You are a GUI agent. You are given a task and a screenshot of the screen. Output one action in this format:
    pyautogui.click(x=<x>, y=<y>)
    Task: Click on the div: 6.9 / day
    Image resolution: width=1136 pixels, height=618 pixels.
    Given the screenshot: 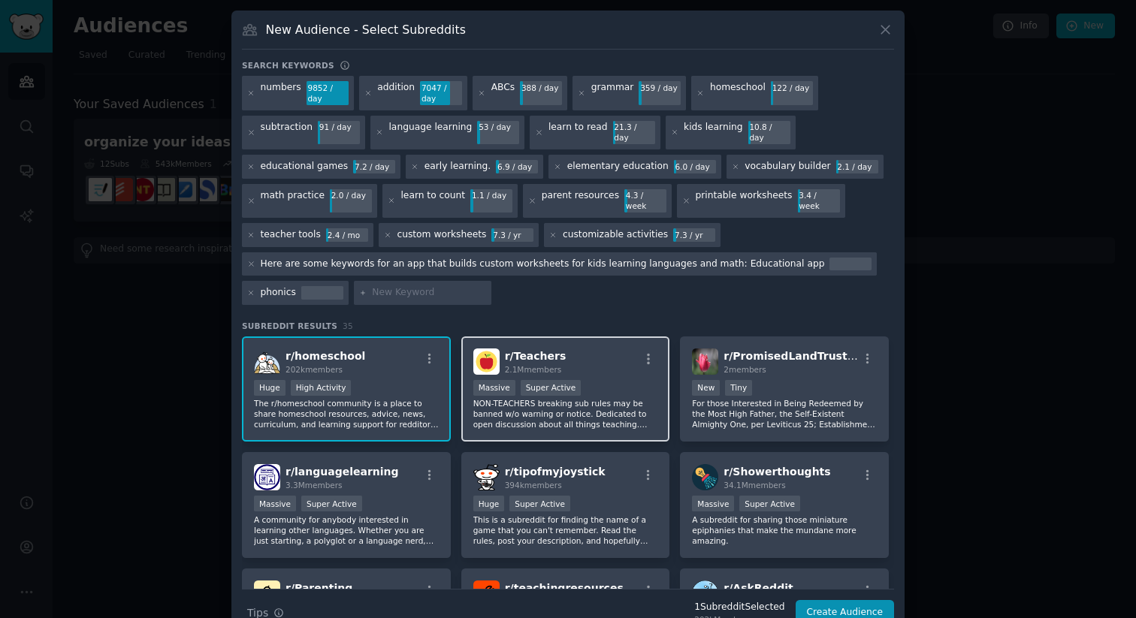 What is the action you would take?
    pyautogui.click(x=517, y=167)
    